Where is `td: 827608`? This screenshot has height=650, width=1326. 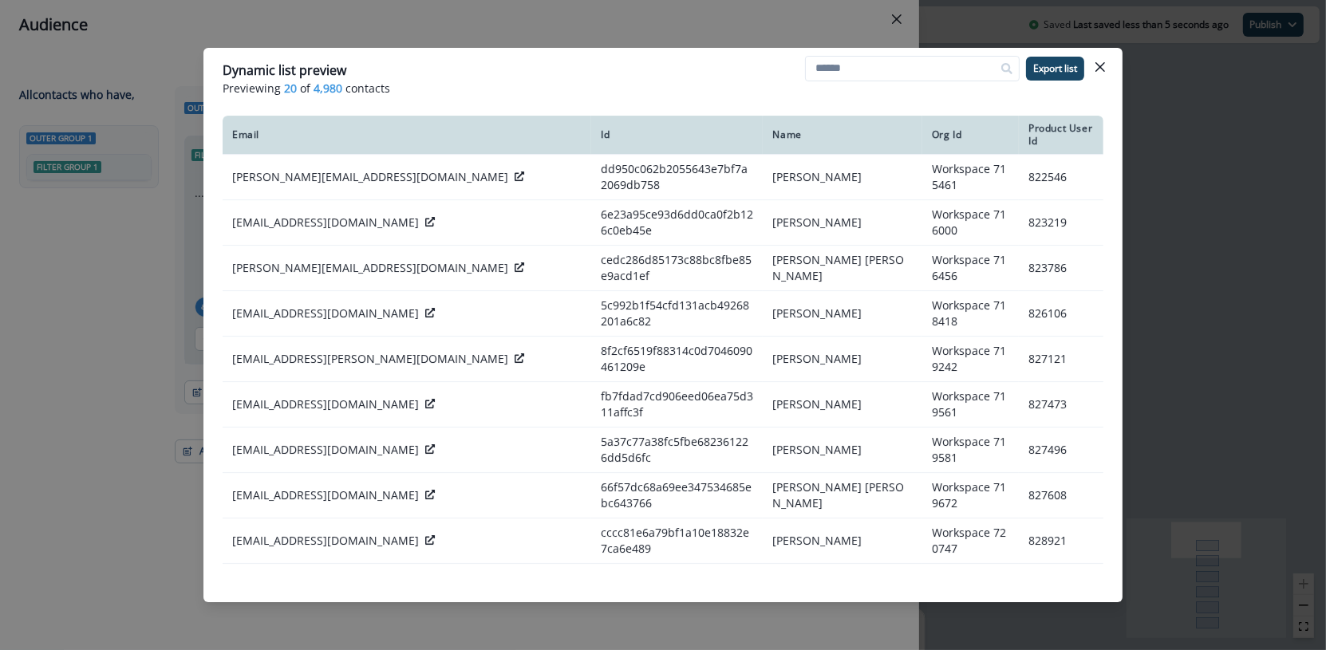
td: 827608 is located at coordinates (1061, 495).